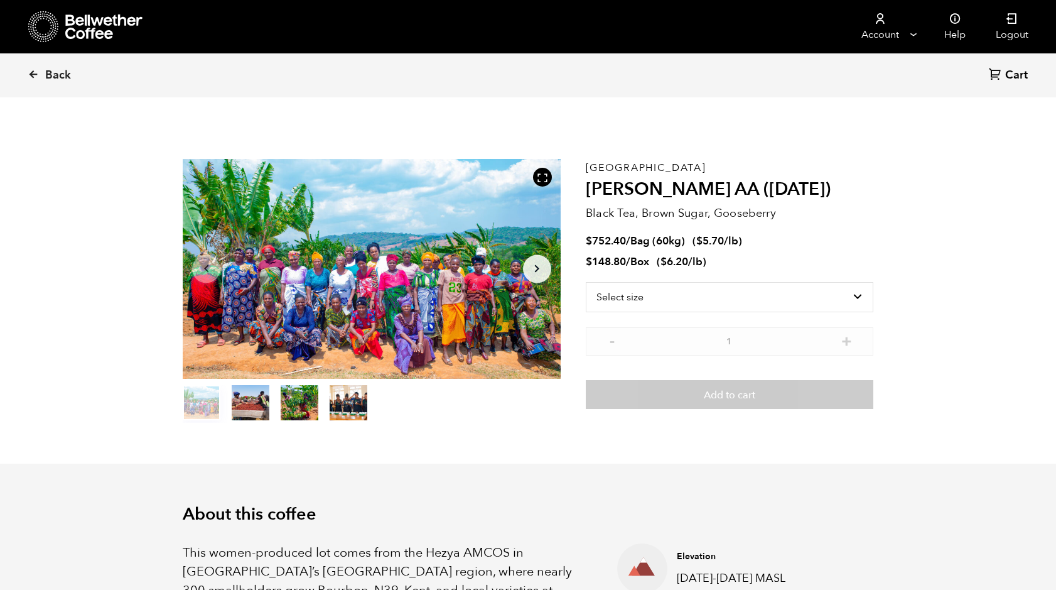 The height and width of the screenshot is (590, 1056). What do you see at coordinates (766, 556) in the screenshot?
I see `h4: Elevation` at bounding box center [766, 556].